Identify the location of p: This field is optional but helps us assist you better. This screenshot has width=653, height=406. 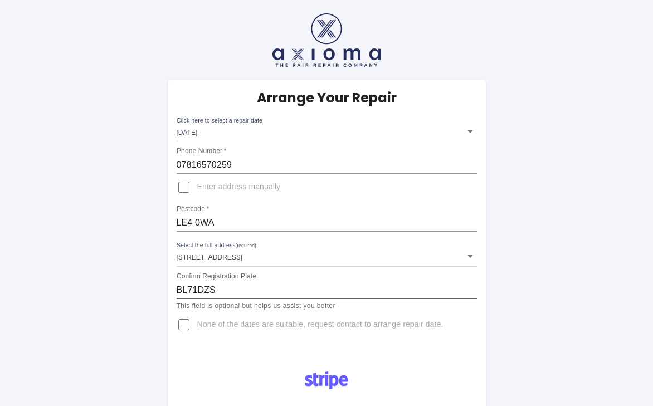
(326, 306).